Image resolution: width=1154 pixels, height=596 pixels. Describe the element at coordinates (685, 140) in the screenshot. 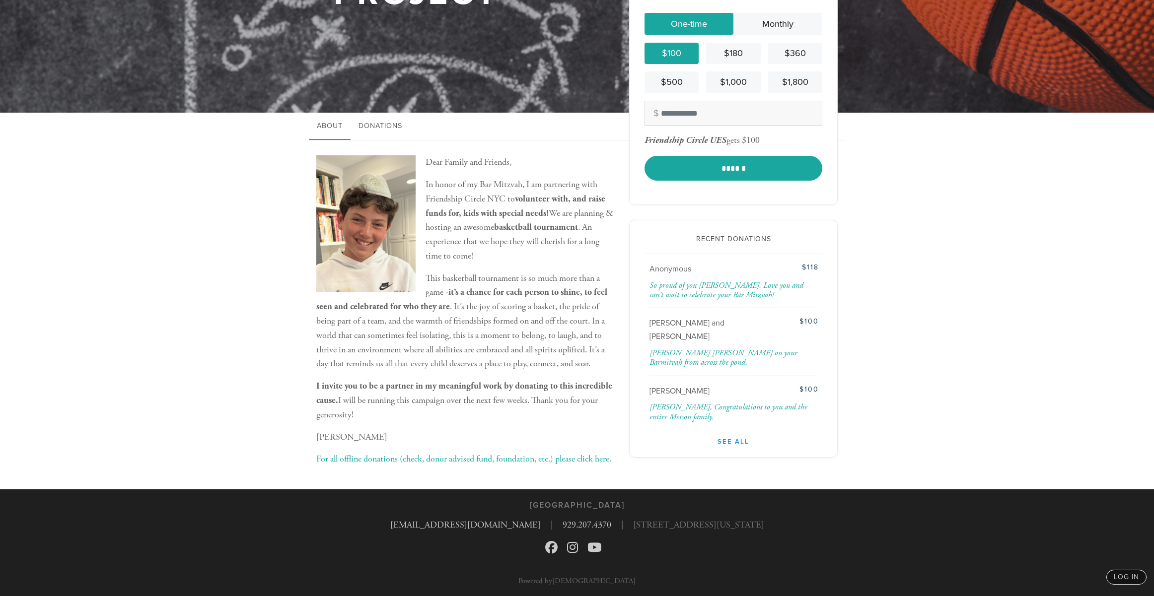

I see `span: Friendship Circle UES` at that location.